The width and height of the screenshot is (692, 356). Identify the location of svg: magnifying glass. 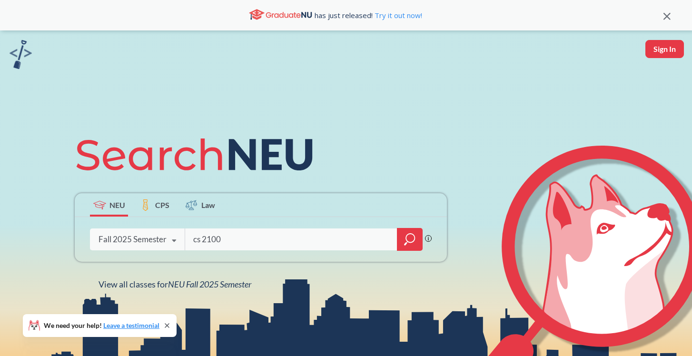
(410, 240).